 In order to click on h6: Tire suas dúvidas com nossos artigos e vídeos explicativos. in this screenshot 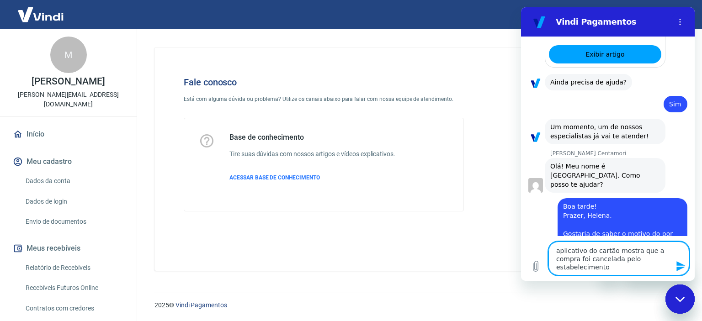, I will do `click(312, 154)`.